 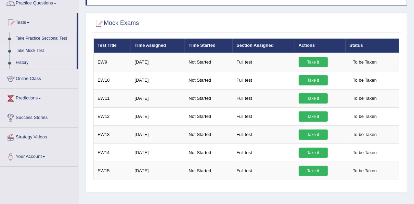 What do you see at coordinates (112, 80) in the screenshot?
I see `td: EW10` at bounding box center [112, 80].